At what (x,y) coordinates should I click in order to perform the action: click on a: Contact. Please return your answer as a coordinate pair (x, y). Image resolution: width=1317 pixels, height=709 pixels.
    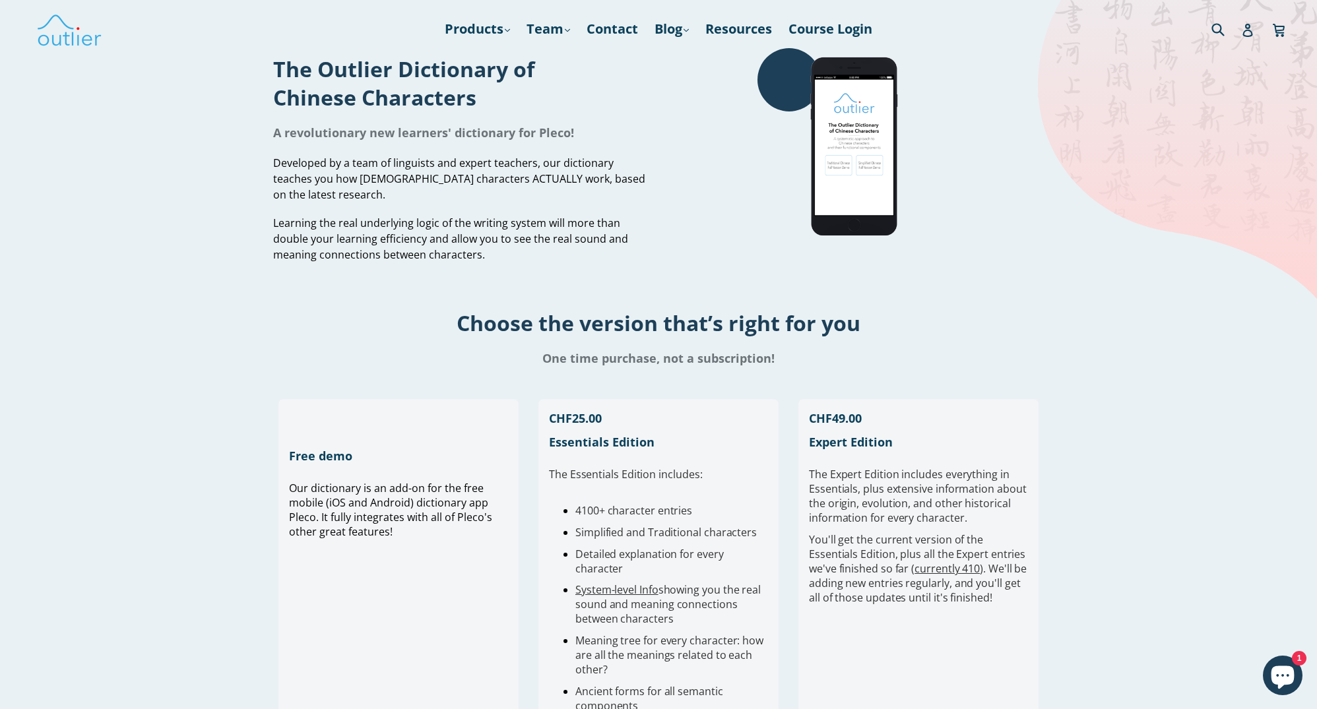
    Looking at the image, I should click on (612, 29).